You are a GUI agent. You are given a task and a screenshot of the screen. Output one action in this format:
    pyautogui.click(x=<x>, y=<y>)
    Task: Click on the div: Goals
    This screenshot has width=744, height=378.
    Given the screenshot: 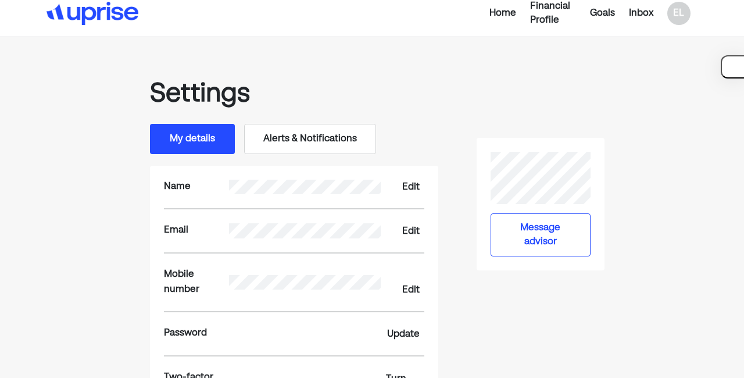 What is the action you would take?
    pyautogui.click(x=602, y=13)
    